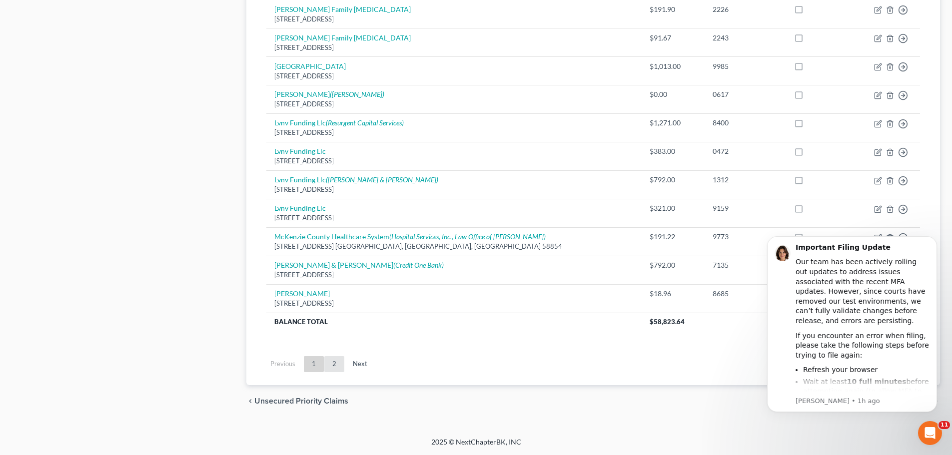  I want to click on span: 11, so click(944, 425).